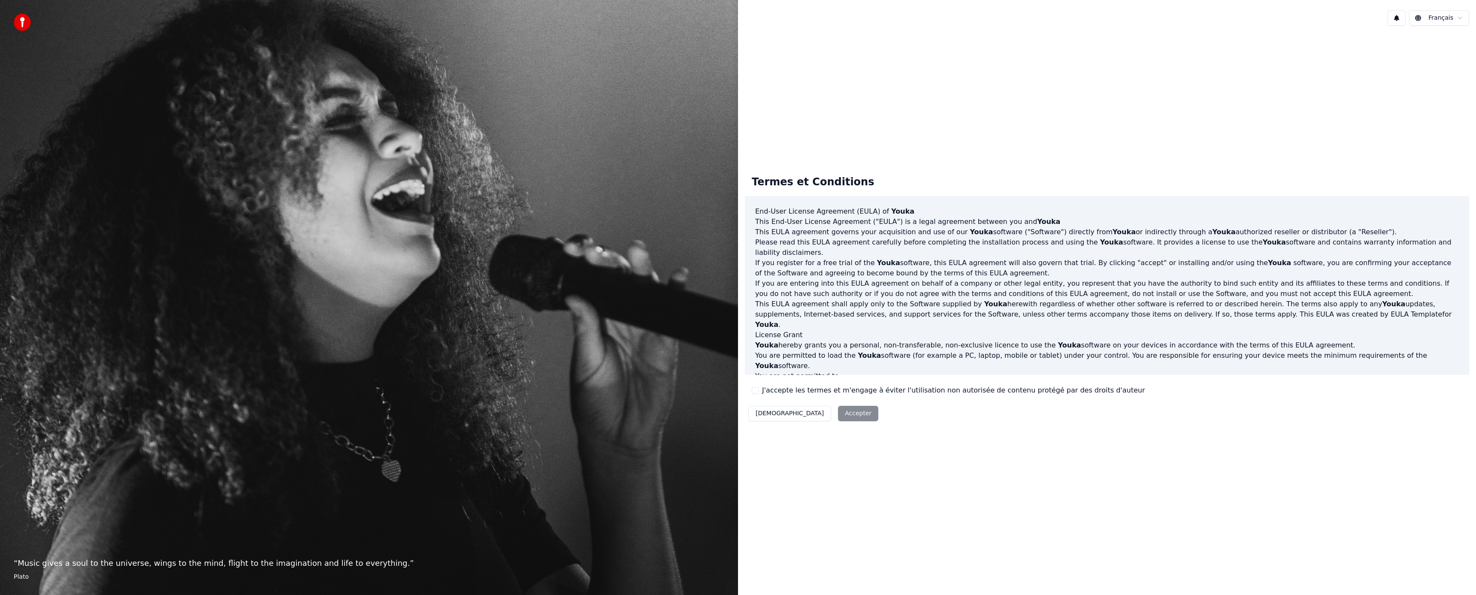  I want to click on footer: Plato, so click(369, 577).